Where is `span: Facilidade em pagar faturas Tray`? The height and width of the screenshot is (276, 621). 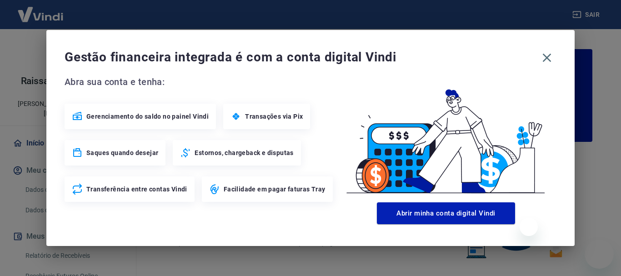
span: Facilidade em pagar faturas Tray is located at coordinates (275, 189).